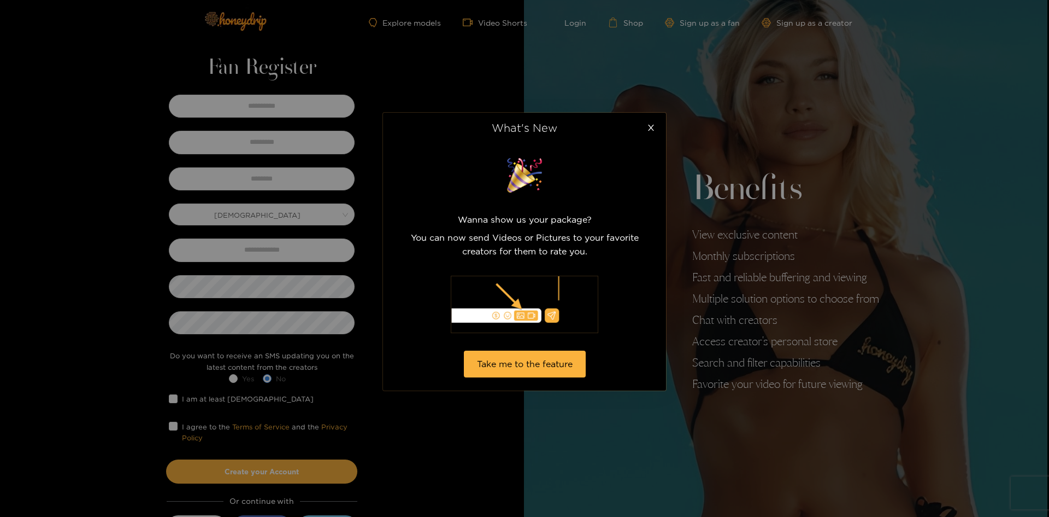  I want to click on img: surprise image, so click(525, 175).